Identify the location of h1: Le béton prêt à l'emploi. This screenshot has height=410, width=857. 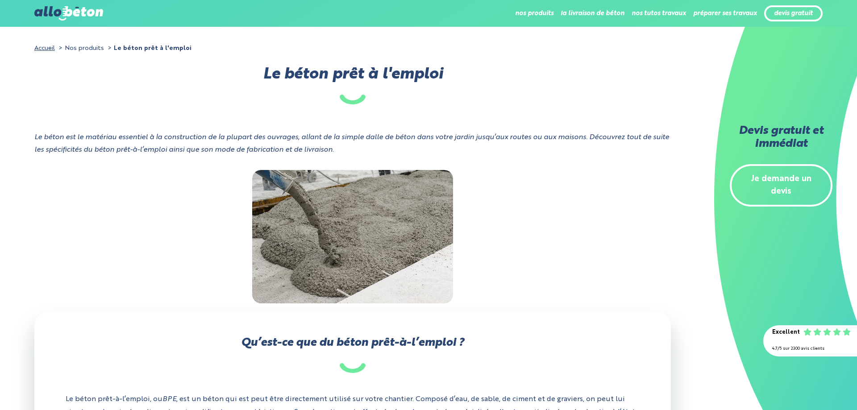
(353, 86).